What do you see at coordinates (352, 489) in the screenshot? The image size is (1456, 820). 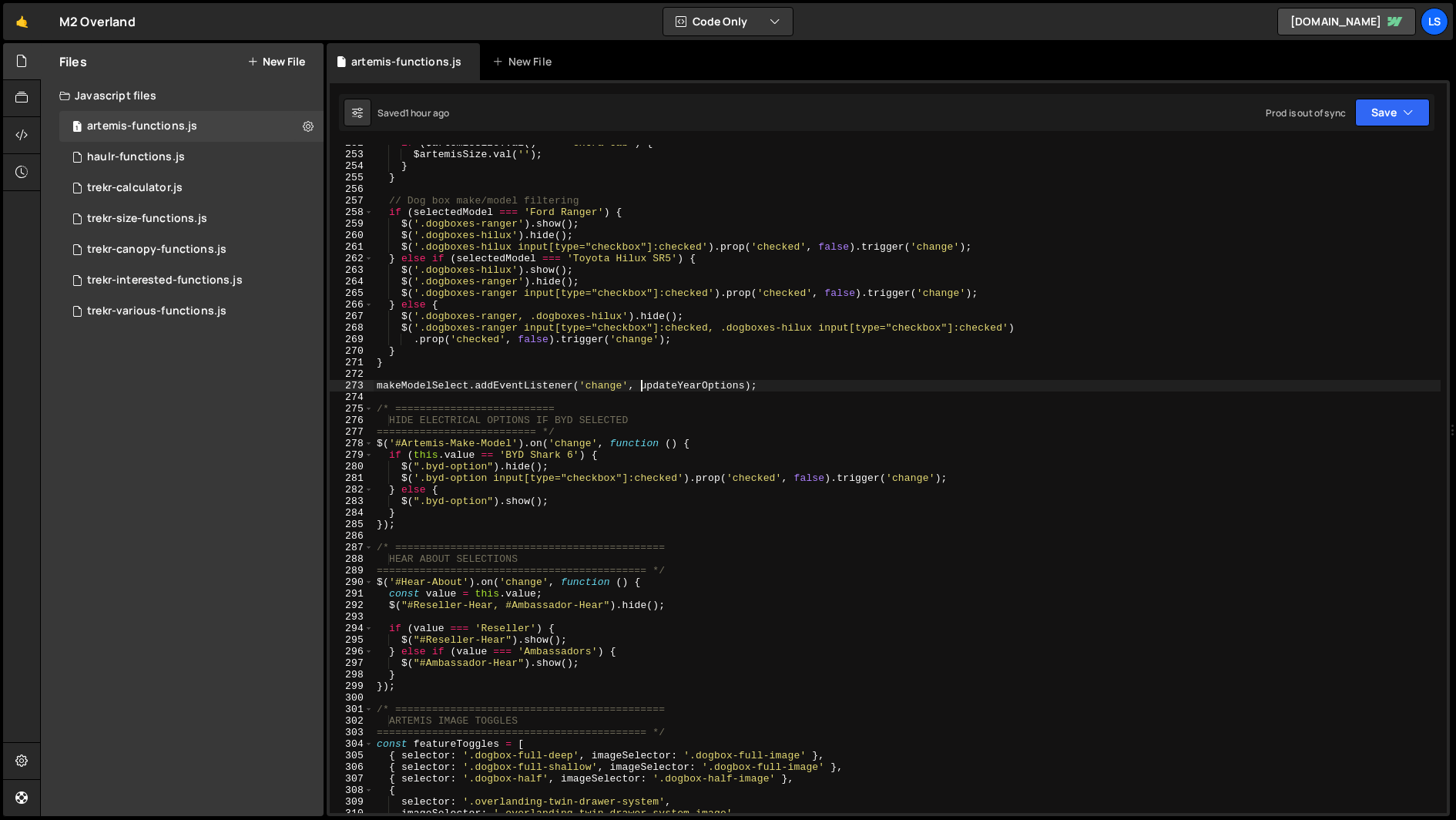 I see `div: 282` at bounding box center [352, 489].